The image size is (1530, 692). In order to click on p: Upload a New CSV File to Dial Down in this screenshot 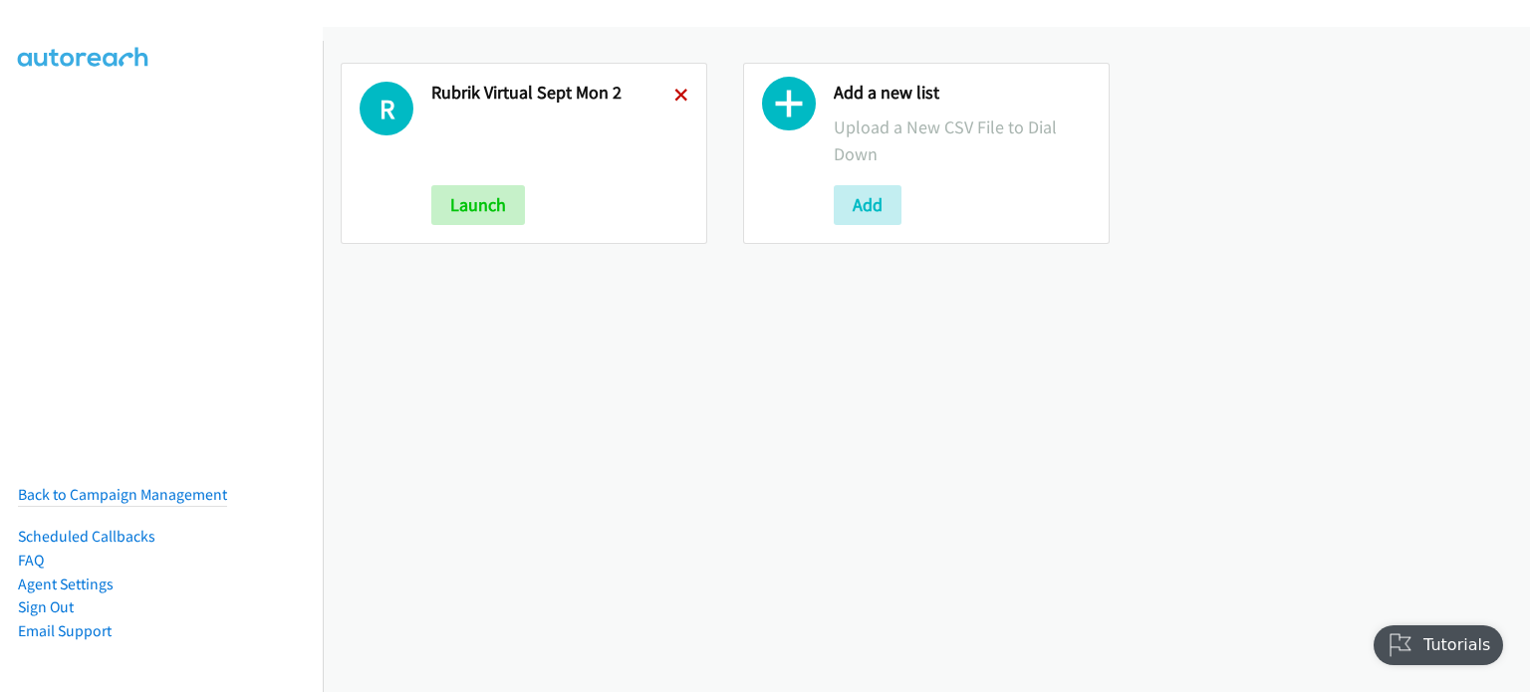, I will do `click(962, 140)`.